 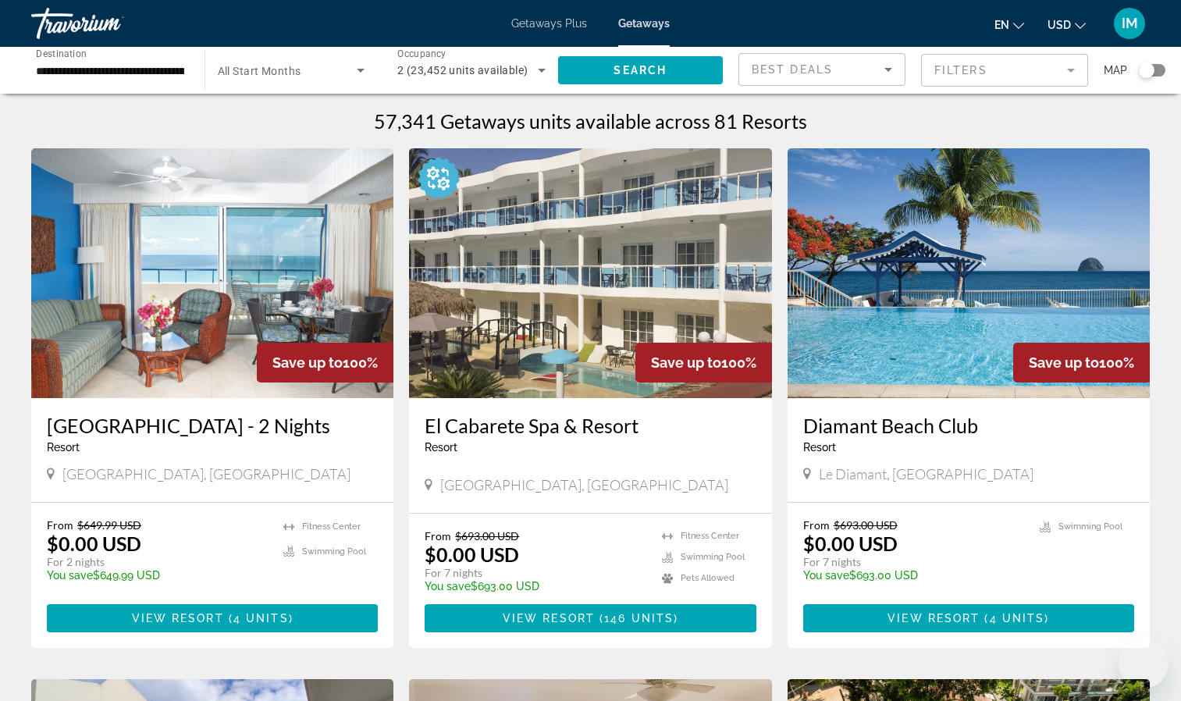 What do you see at coordinates (549, 23) in the screenshot?
I see `span: Getaways Plus` at bounding box center [549, 23].